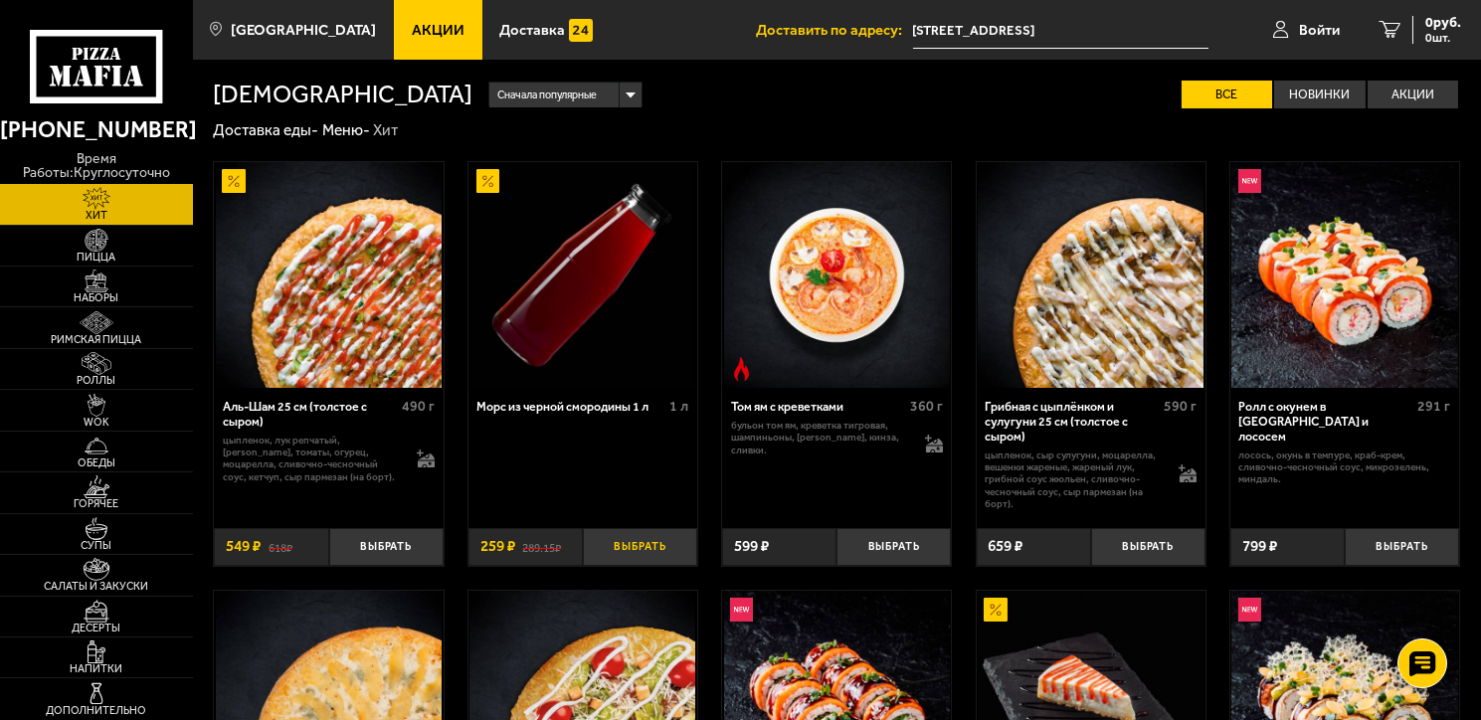  I want to click on s: 618 ₽, so click(280, 547).